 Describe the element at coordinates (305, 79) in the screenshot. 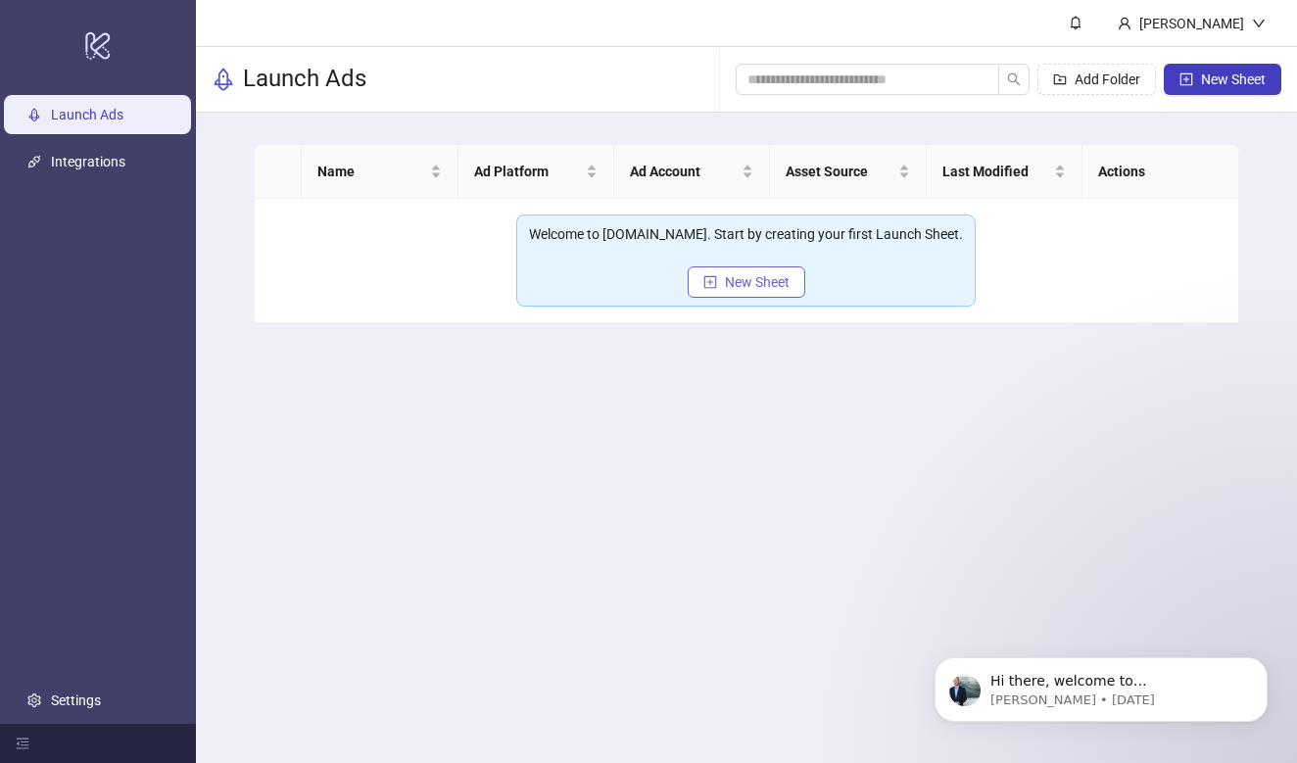

I see `h3: Launch Ads` at that location.